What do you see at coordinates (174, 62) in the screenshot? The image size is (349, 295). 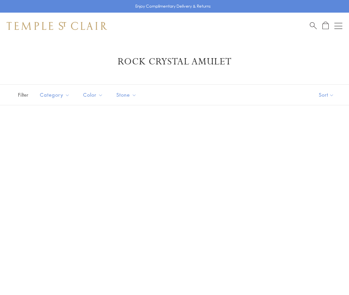 I see `h1: Rock Crystal Amulet` at bounding box center [174, 62].